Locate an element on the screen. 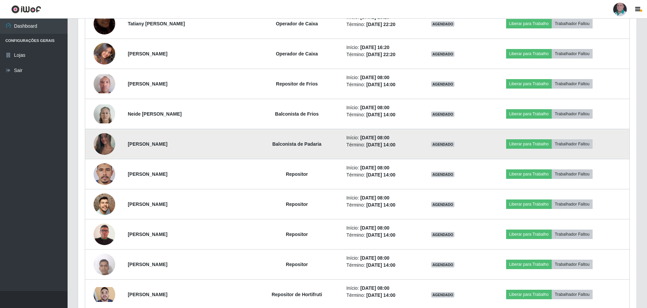 The width and height of the screenshot is (647, 308). img: 1755002426843.jpeg is located at coordinates (104, 114).